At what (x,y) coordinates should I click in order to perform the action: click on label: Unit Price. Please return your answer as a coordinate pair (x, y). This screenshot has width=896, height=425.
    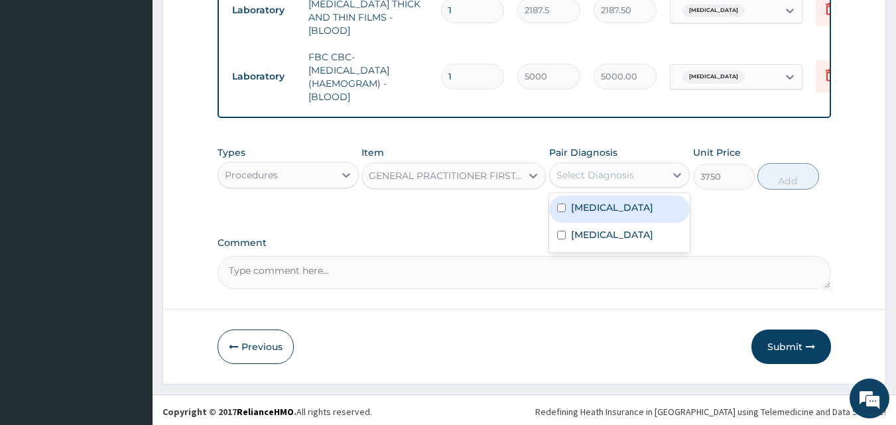
    Looking at the image, I should click on (717, 153).